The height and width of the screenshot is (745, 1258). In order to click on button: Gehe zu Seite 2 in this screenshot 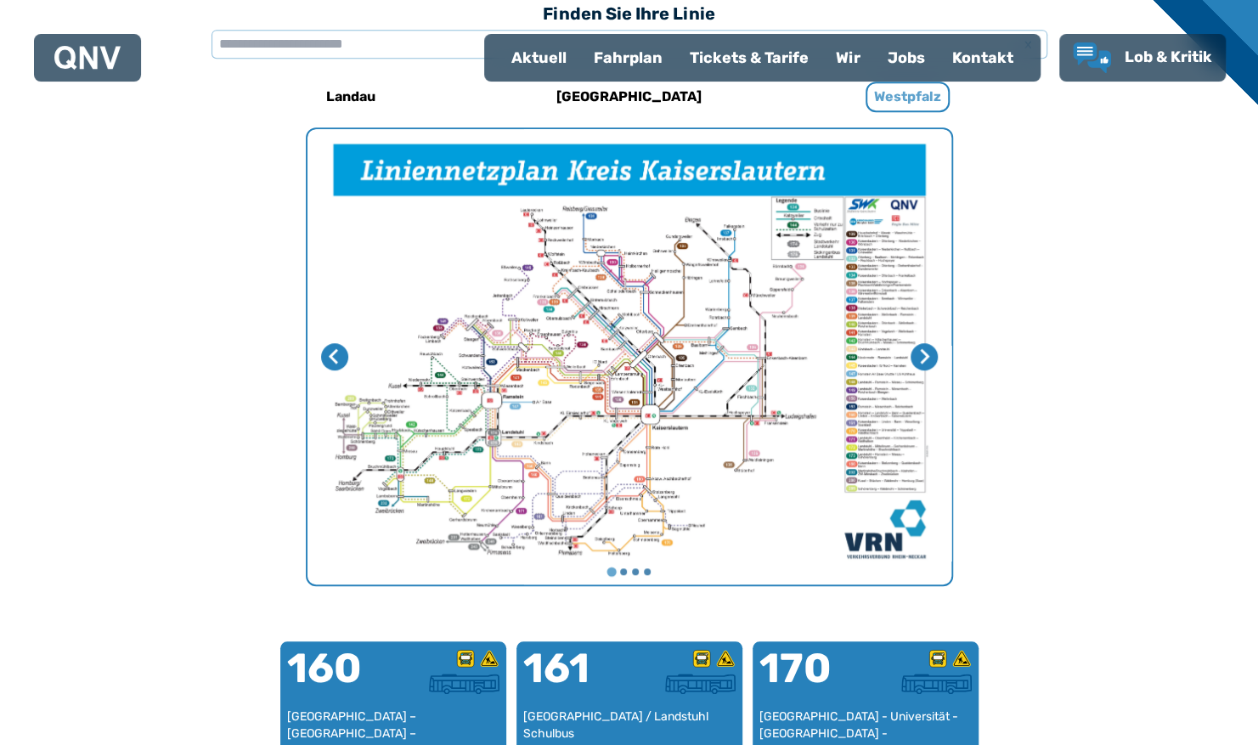, I will do `click(623, 572)`.